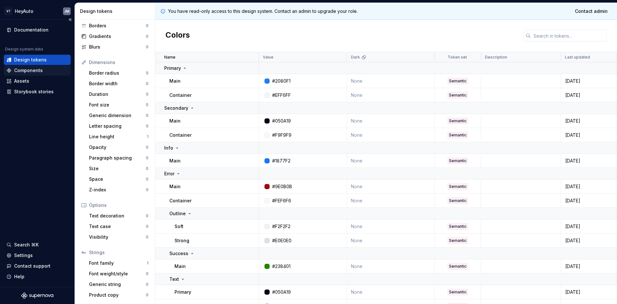 The image size is (617, 304). What do you see at coordinates (119, 115) in the screenshot?
I see `a: Generic dimension0` at bounding box center [119, 115].